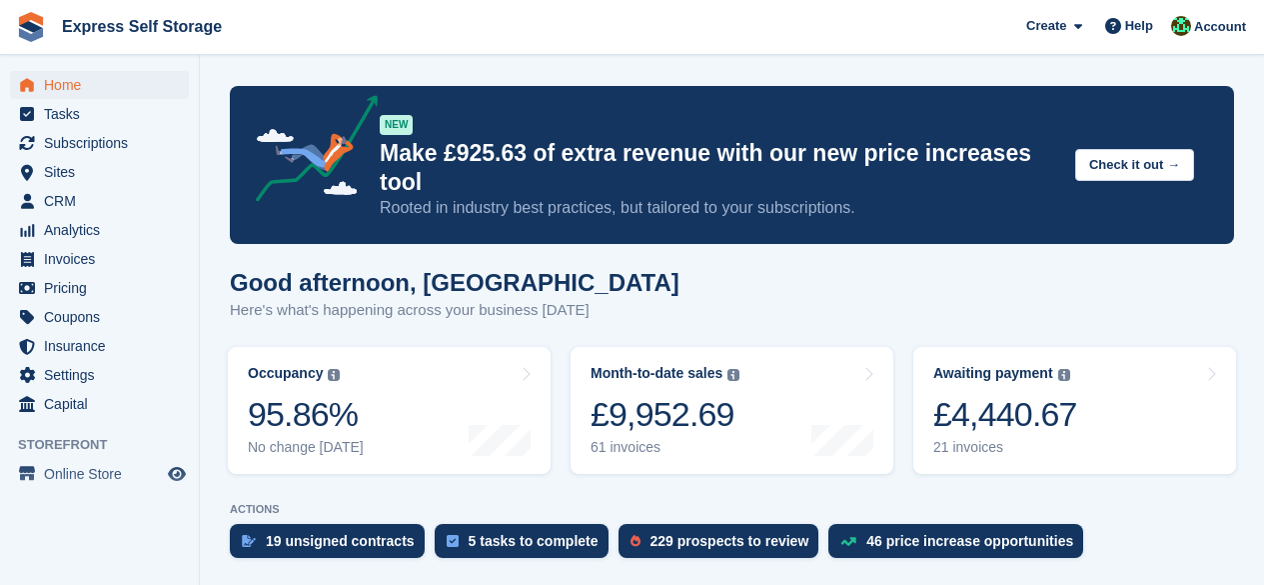 This screenshot has height=585, width=1264. Describe the element at coordinates (104, 201) in the screenshot. I see `span: CRM` at that location.